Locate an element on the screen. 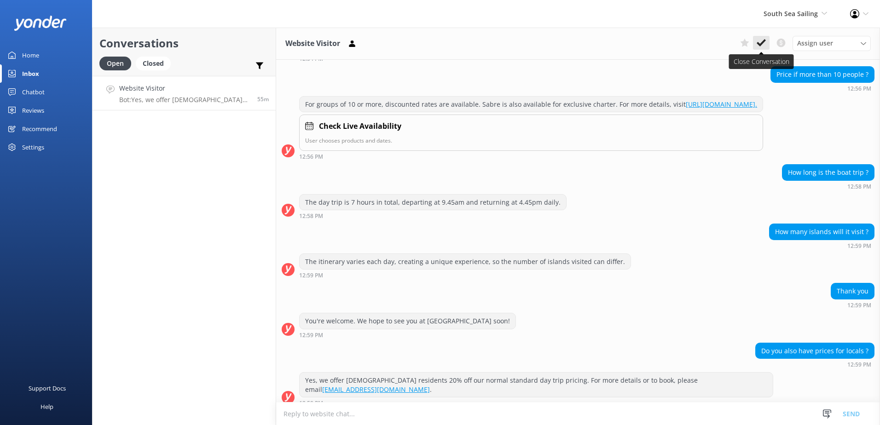  div: For groups of 10 or more, discounted rates are available. Sabre is also available for exclusive c... is located at coordinates (531, 104).